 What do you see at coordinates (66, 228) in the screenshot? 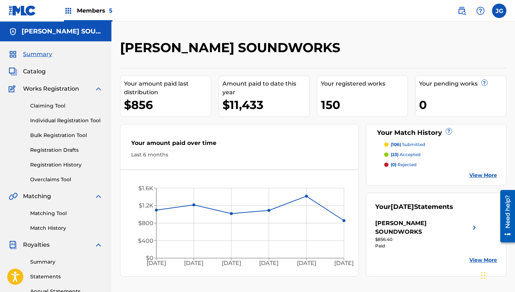
I see `a: Match History` at bounding box center [66, 228].